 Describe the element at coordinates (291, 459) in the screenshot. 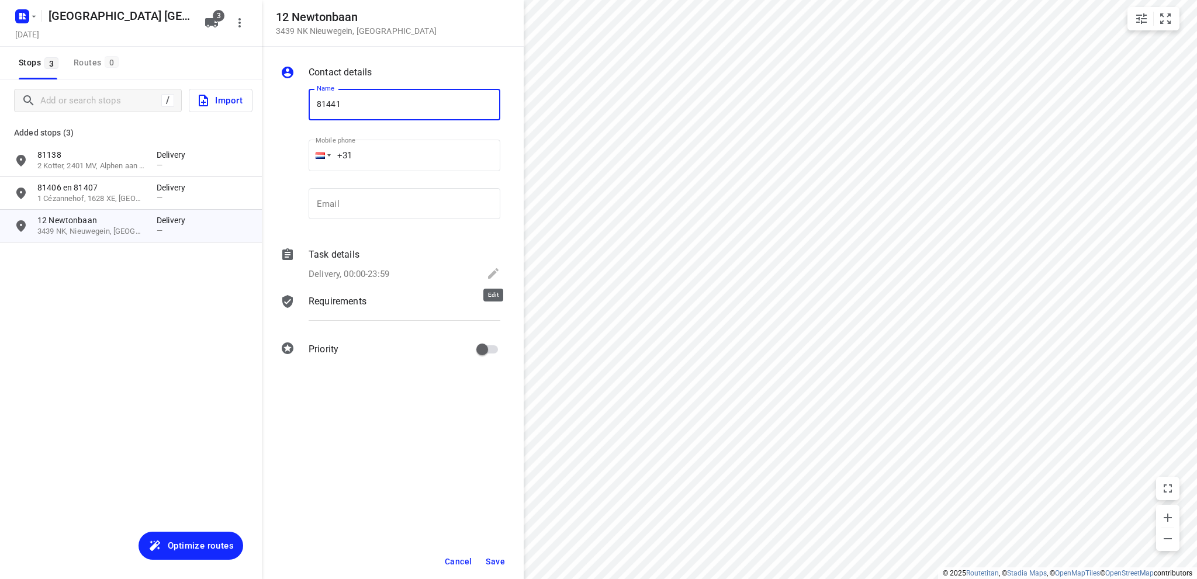

I see `p: 81389` at that location.